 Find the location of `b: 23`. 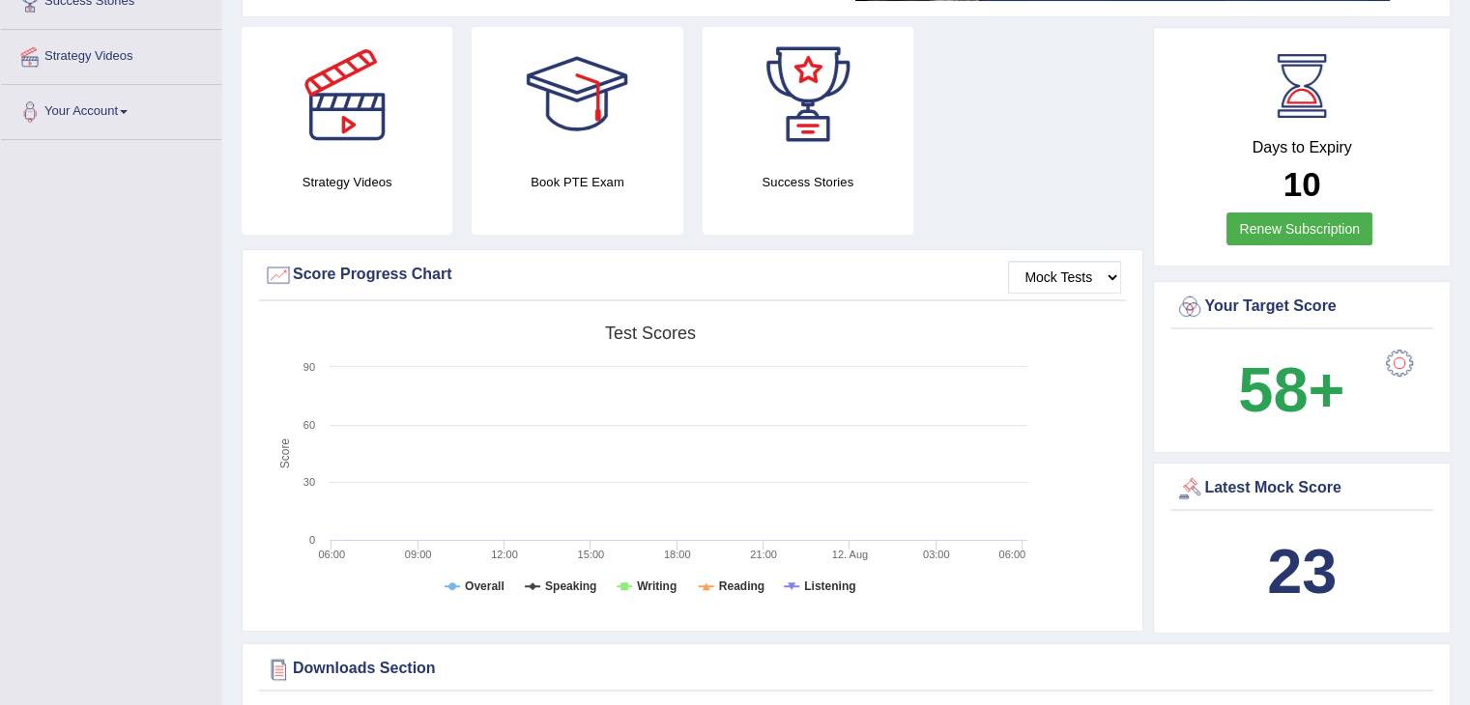

b: 23 is located at coordinates (1302, 571).